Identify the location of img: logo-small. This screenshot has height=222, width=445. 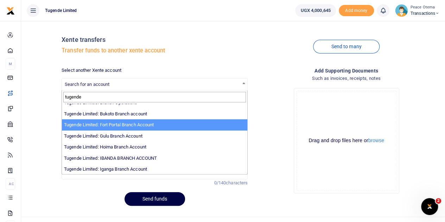
(11, 11).